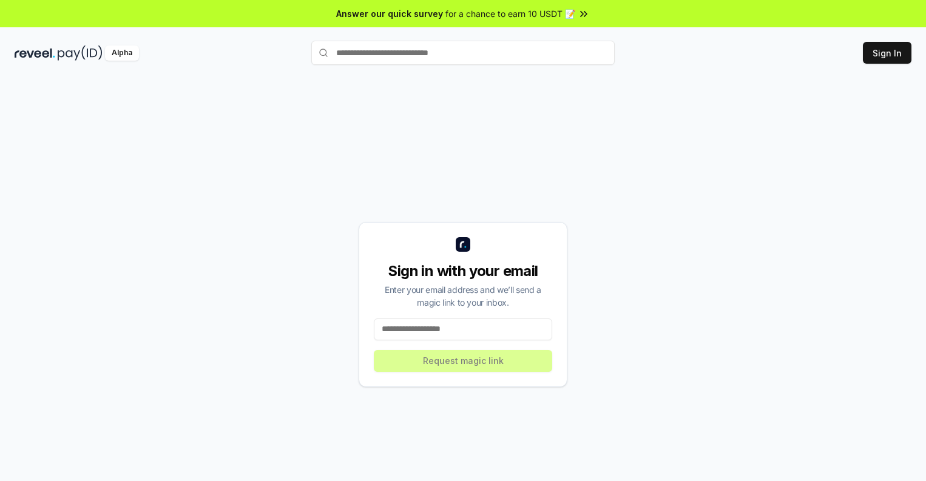 Image resolution: width=926 pixels, height=481 pixels. What do you see at coordinates (122, 53) in the screenshot?
I see `div: Alpha` at bounding box center [122, 53].